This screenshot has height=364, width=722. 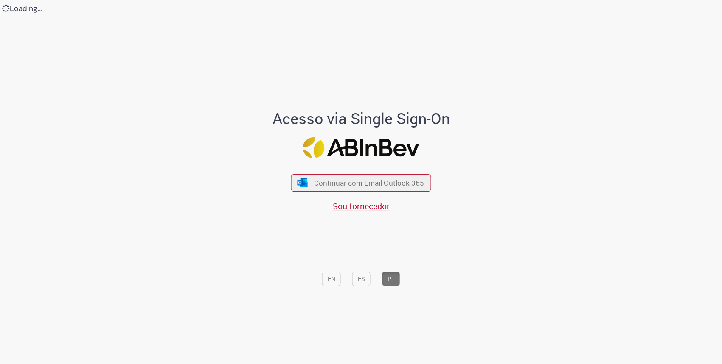 What do you see at coordinates (361, 119) in the screenshot?
I see `h1: Acesso via Single Sign-On` at bounding box center [361, 119].